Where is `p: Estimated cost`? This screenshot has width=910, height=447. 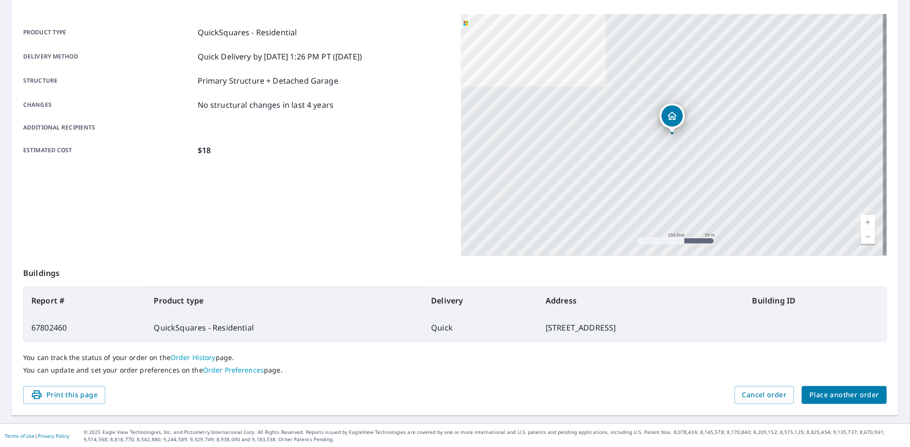 p: Estimated cost is located at coordinates (108, 150).